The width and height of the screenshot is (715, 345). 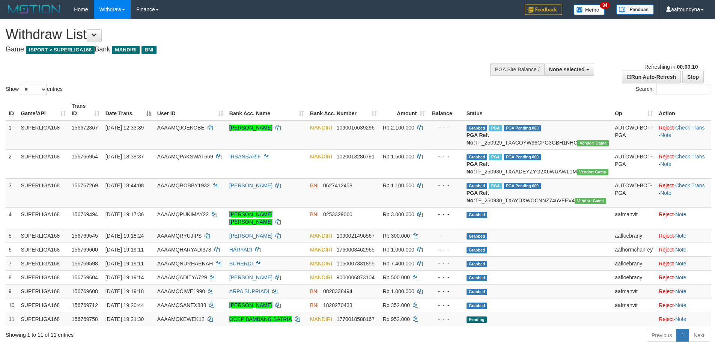 I want to click on span: None selected, so click(x=567, y=69).